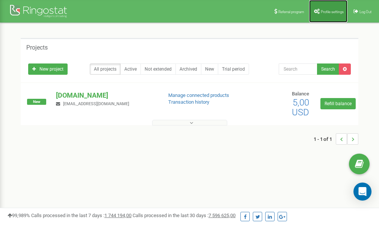 This screenshot has height=225, width=379. I want to click on h5: Projects, so click(37, 48).